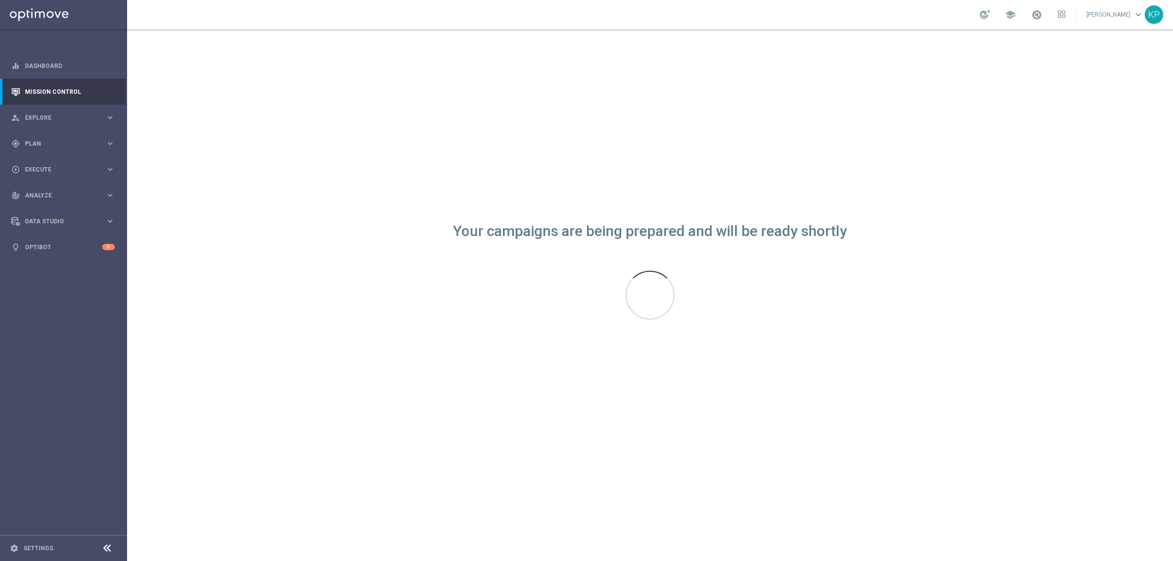 This screenshot has width=1173, height=561. What do you see at coordinates (16, 196) in the screenshot?
I see `i: track_changes` at bounding box center [16, 196].